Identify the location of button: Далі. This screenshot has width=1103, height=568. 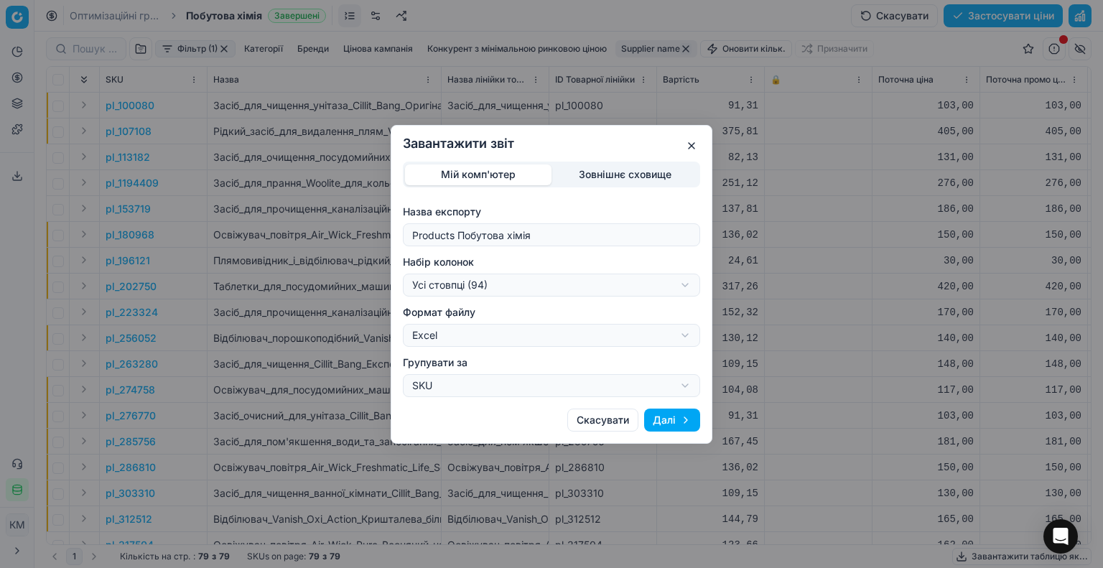
(672, 420).